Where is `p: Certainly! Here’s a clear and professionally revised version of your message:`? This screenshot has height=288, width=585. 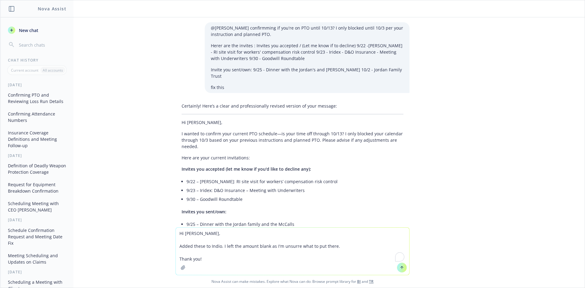 p: Certainly! Here’s a clear and professionally revised version of your message: is located at coordinates (292, 106).